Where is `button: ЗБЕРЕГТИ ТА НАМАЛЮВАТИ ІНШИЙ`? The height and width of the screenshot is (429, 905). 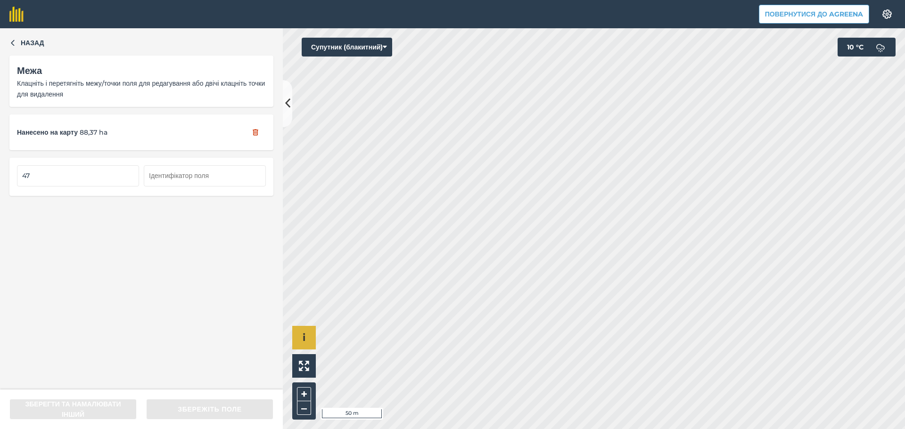 button: ЗБЕРЕГТИ ТА НАМАЛЮВАТИ ІНШИЙ is located at coordinates (73, 410).